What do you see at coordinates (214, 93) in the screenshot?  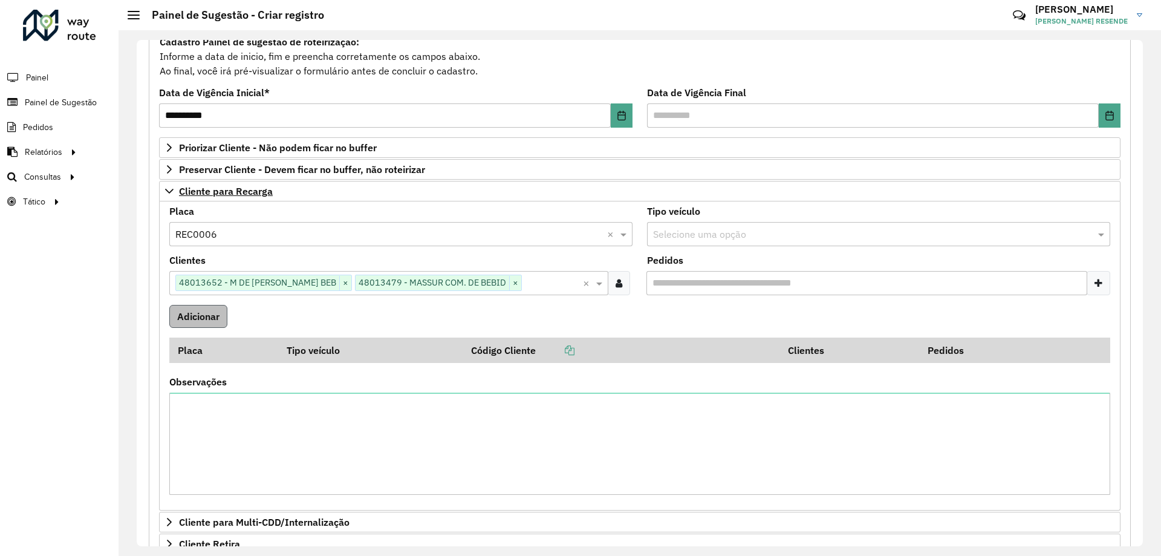 I see `label: Data de Vigência Inicial` at bounding box center [214, 93].